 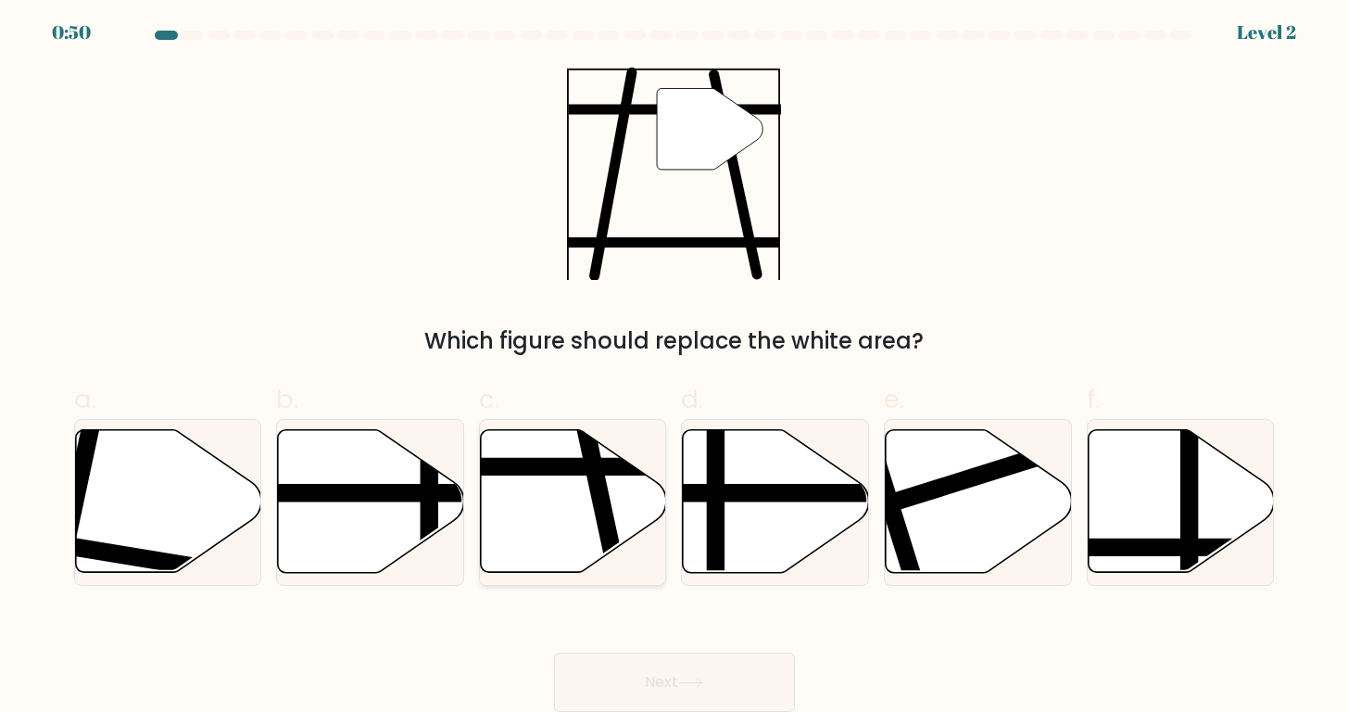 What do you see at coordinates (85, 398) in the screenshot?
I see `span: a.` at bounding box center [85, 398].